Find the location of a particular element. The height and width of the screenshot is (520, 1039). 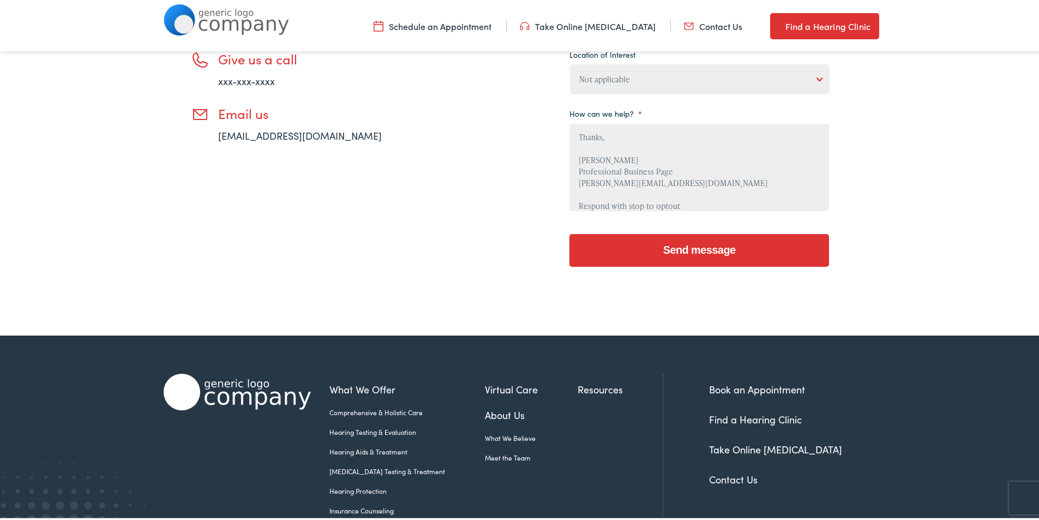

a: Hearing Testing & Evaluation is located at coordinates (407, 430).